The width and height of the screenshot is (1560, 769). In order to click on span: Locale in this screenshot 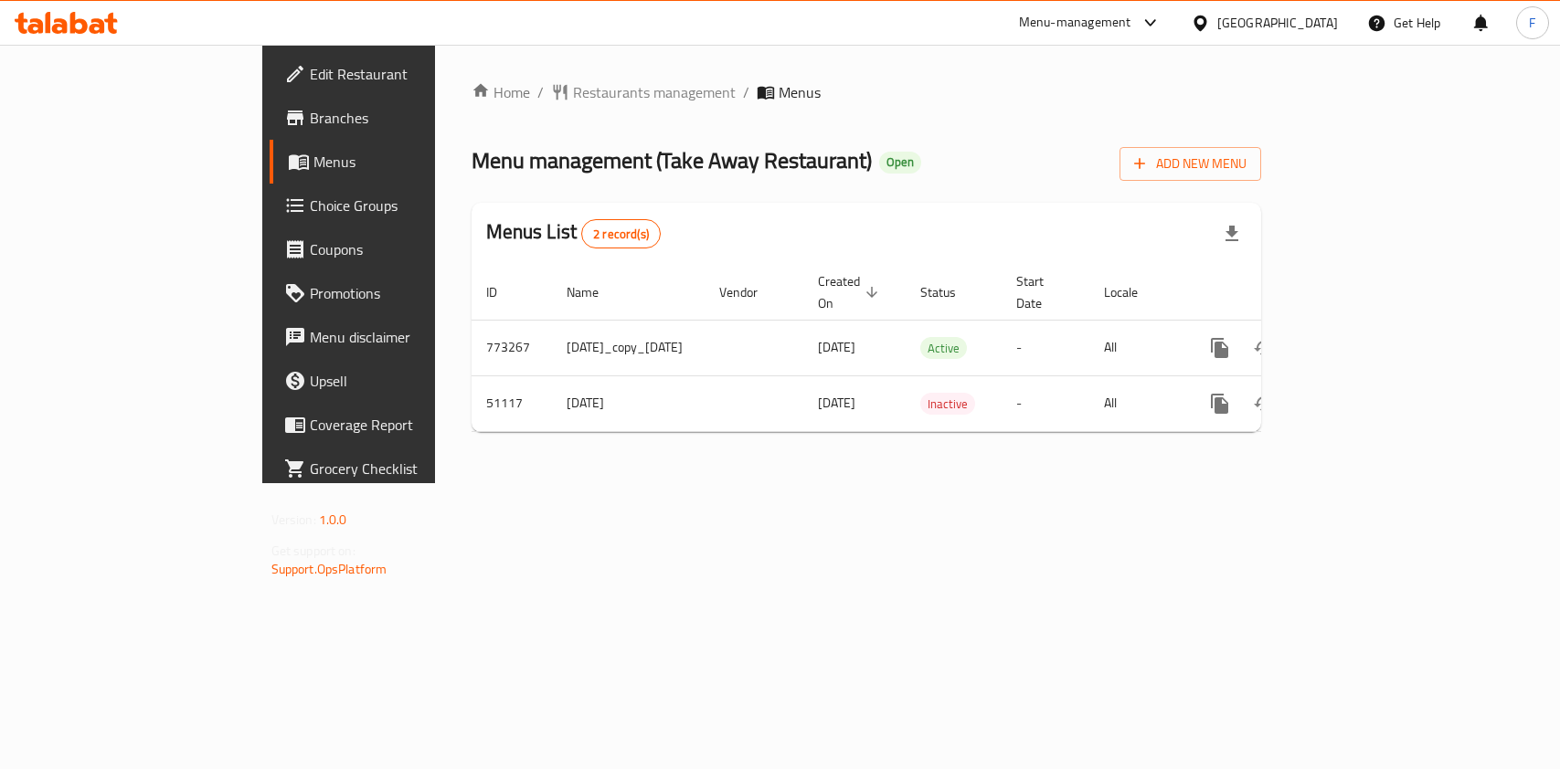, I will do `click(1132, 292)`.